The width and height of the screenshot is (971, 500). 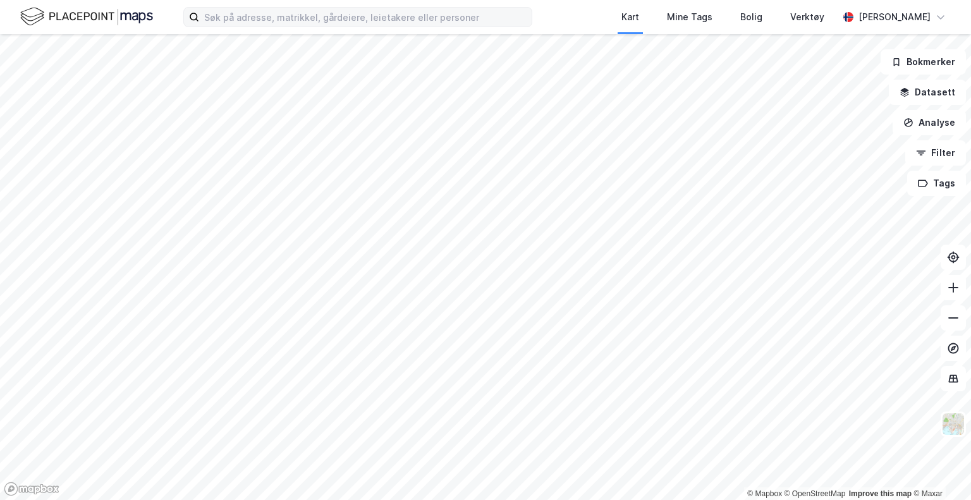 I want to click on button: Filter, so click(x=935, y=153).